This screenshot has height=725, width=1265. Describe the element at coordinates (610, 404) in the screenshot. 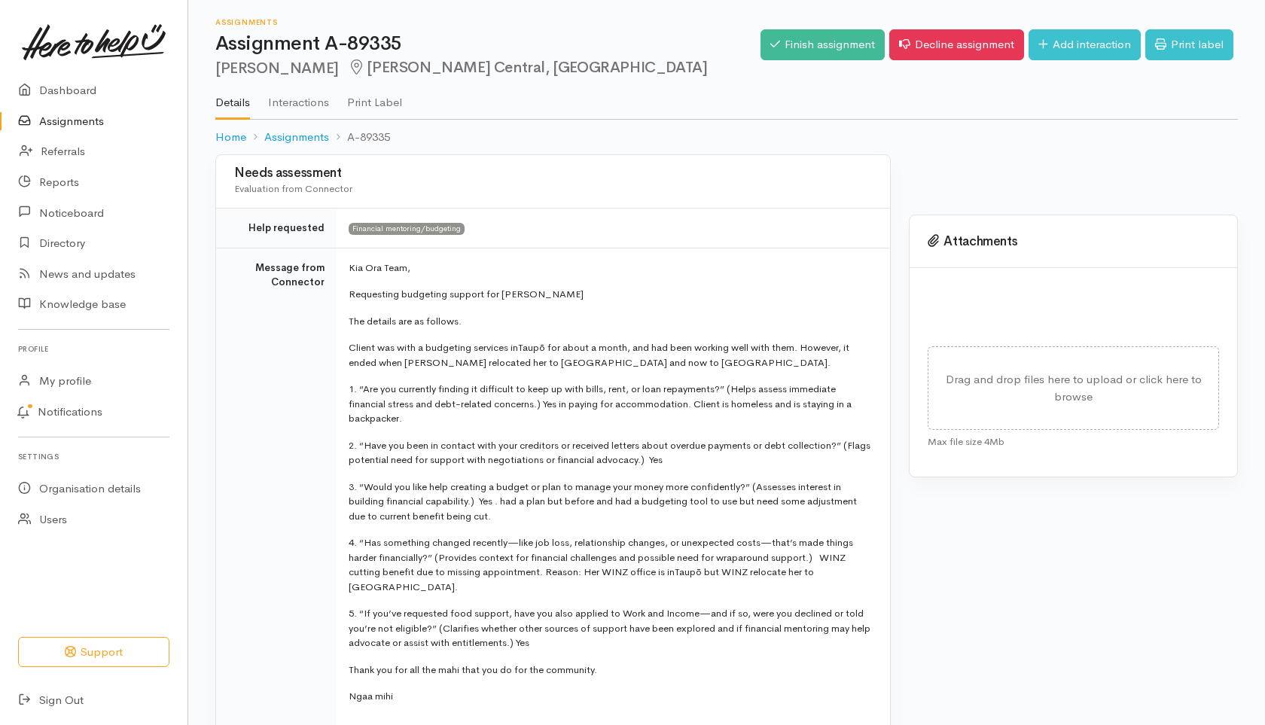

I see `p: 1. “Are you currently finding it difficult to keep up with bills, rent, or loan repayments?” (Hel...` at that location.